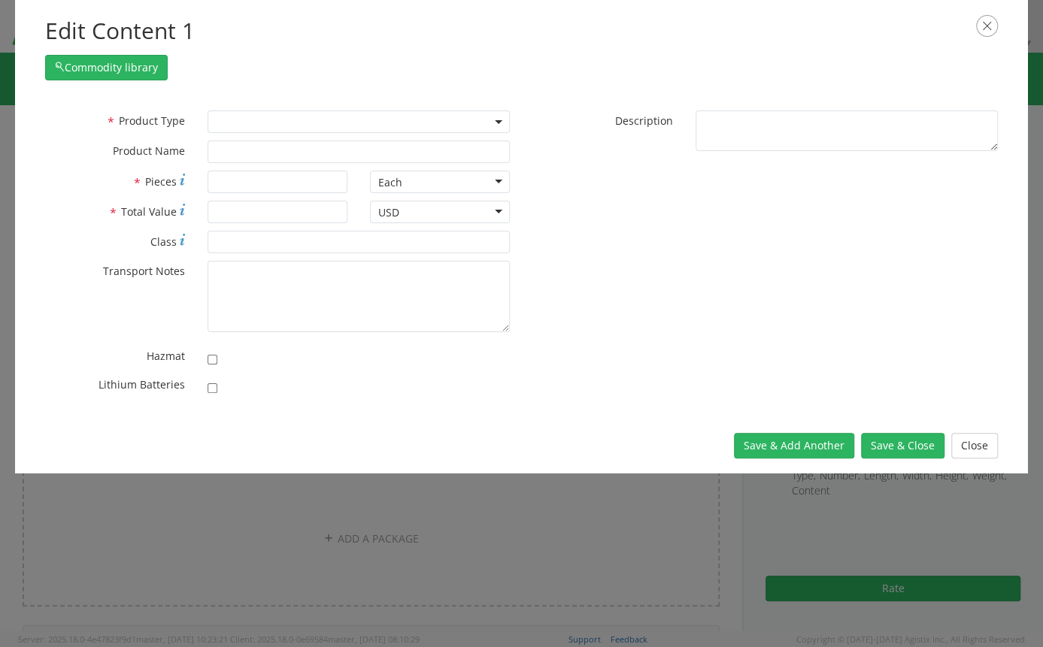 The width and height of the screenshot is (1043, 647). I want to click on span: Description, so click(644, 120).